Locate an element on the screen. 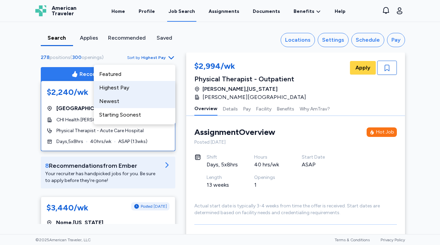 The width and height of the screenshot is (440, 245). button: Details is located at coordinates (230, 109).